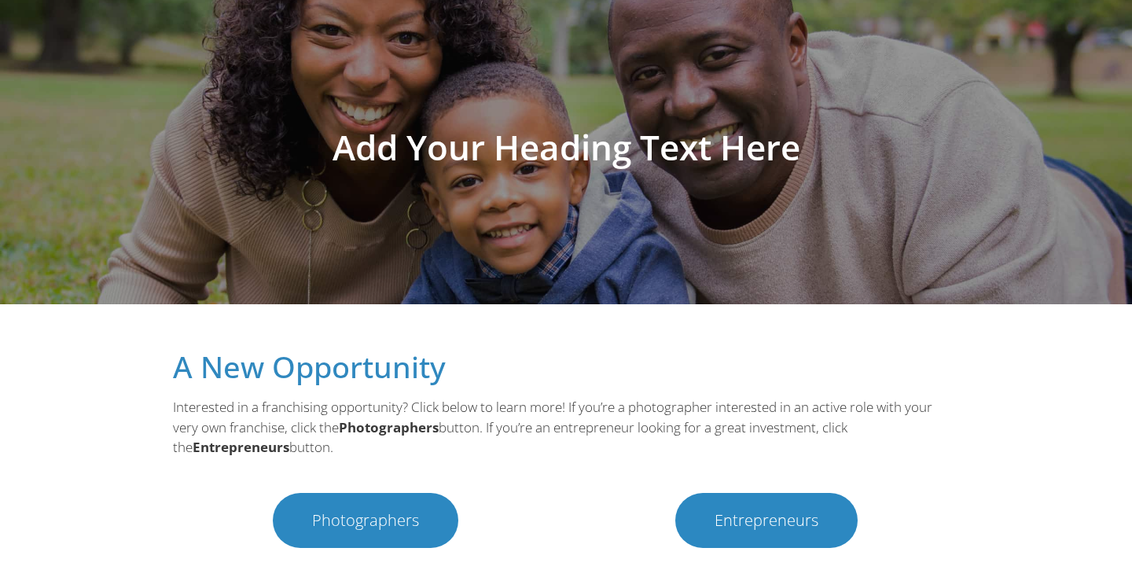 The width and height of the screenshot is (1132, 570). What do you see at coordinates (566, 427) in the screenshot?
I see `p: Interested in a franchising opportunity? Click below to learn more! If you’re a photographer inte...` at bounding box center [566, 427].